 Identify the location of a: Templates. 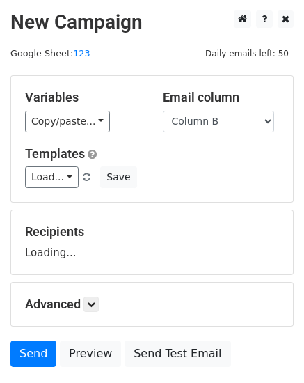
(55, 153).